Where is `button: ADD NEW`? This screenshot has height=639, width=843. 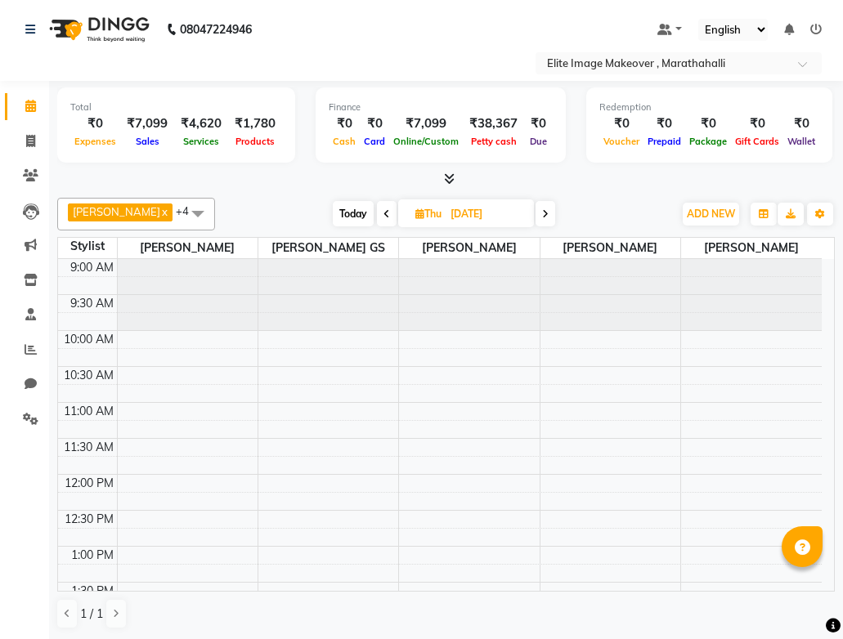 button: ADD NEW is located at coordinates (710, 214).